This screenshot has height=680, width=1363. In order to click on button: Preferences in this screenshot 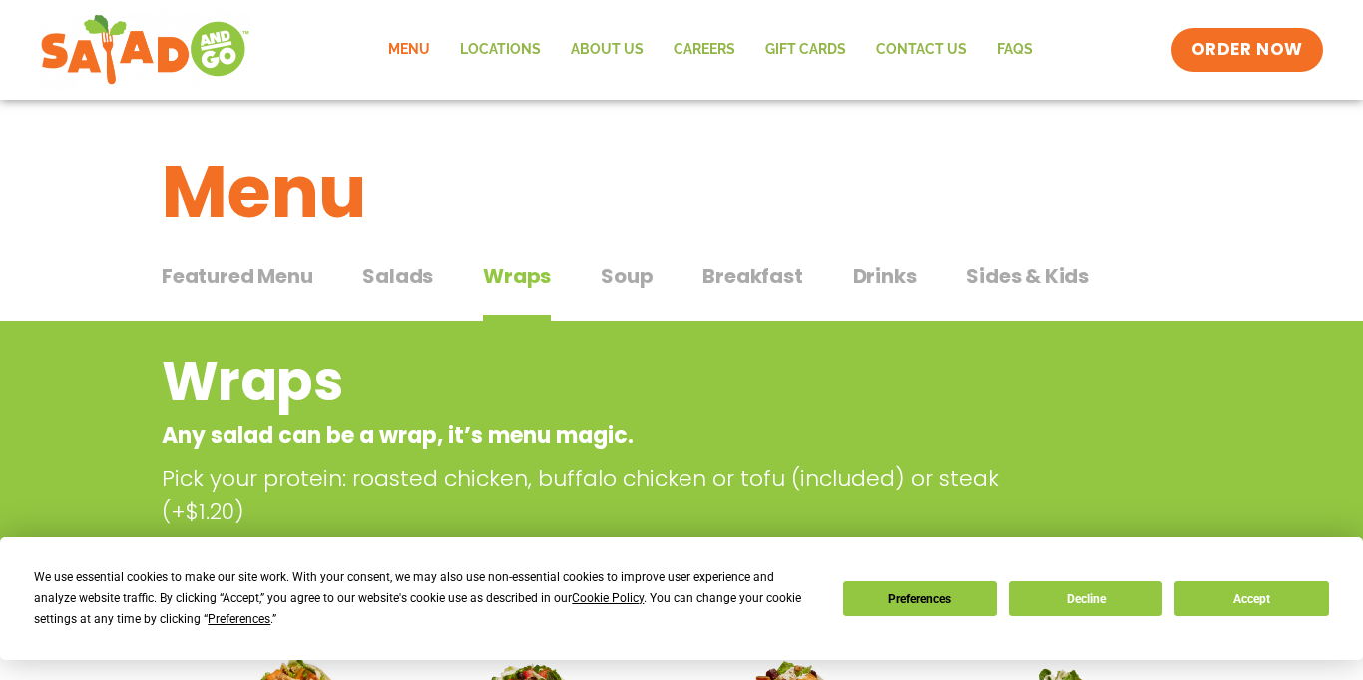, I will do `click(920, 598)`.